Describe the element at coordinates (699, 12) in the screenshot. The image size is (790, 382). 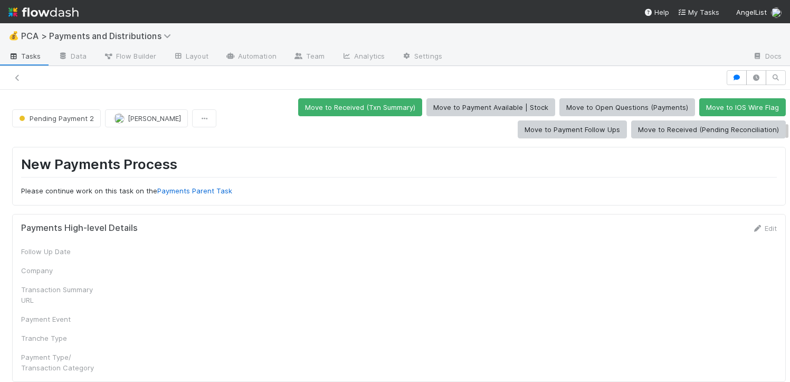
I see `span: My Tasks` at that location.